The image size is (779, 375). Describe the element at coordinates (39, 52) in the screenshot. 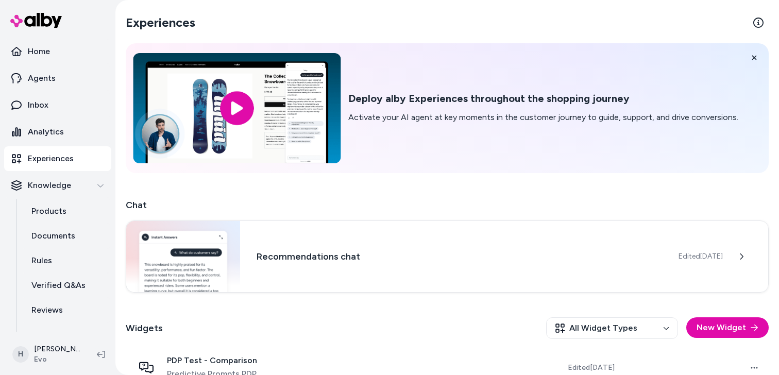

I see `p: Home` at that location.